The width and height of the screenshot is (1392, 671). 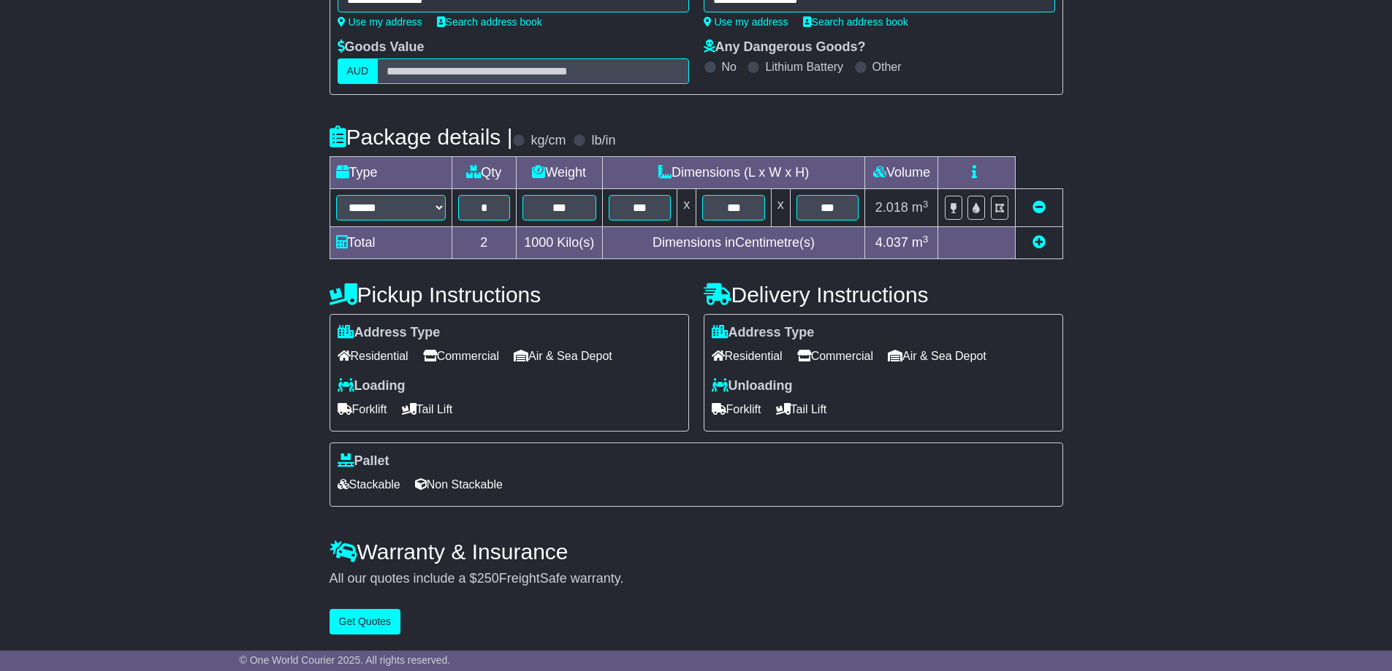 What do you see at coordinates (891, 207) in the screenshot?
I see `span: 2.018` at bounding box center [891, 207].